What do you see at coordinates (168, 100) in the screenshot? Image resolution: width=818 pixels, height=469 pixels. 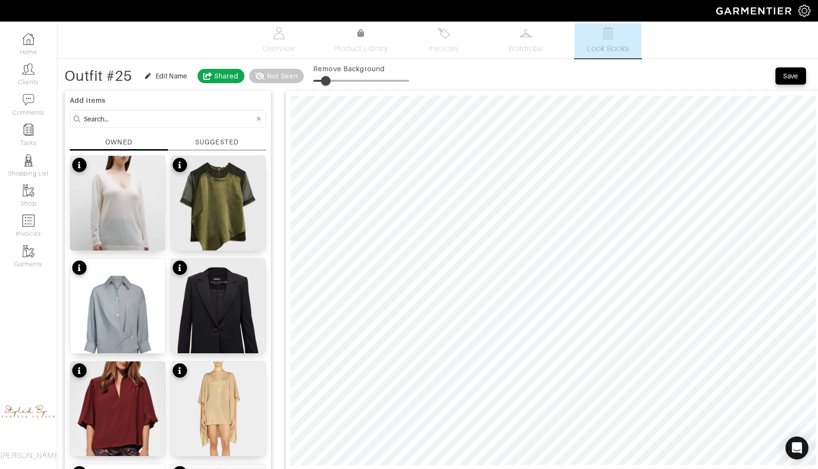 I see `div: Add items` at bounding box center [168, 100].